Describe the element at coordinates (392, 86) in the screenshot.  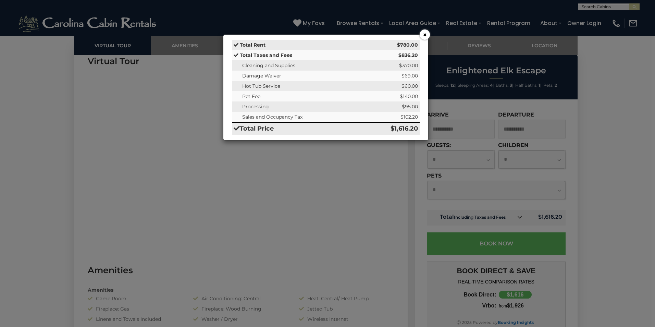
I see `td: $60.00` at that location.